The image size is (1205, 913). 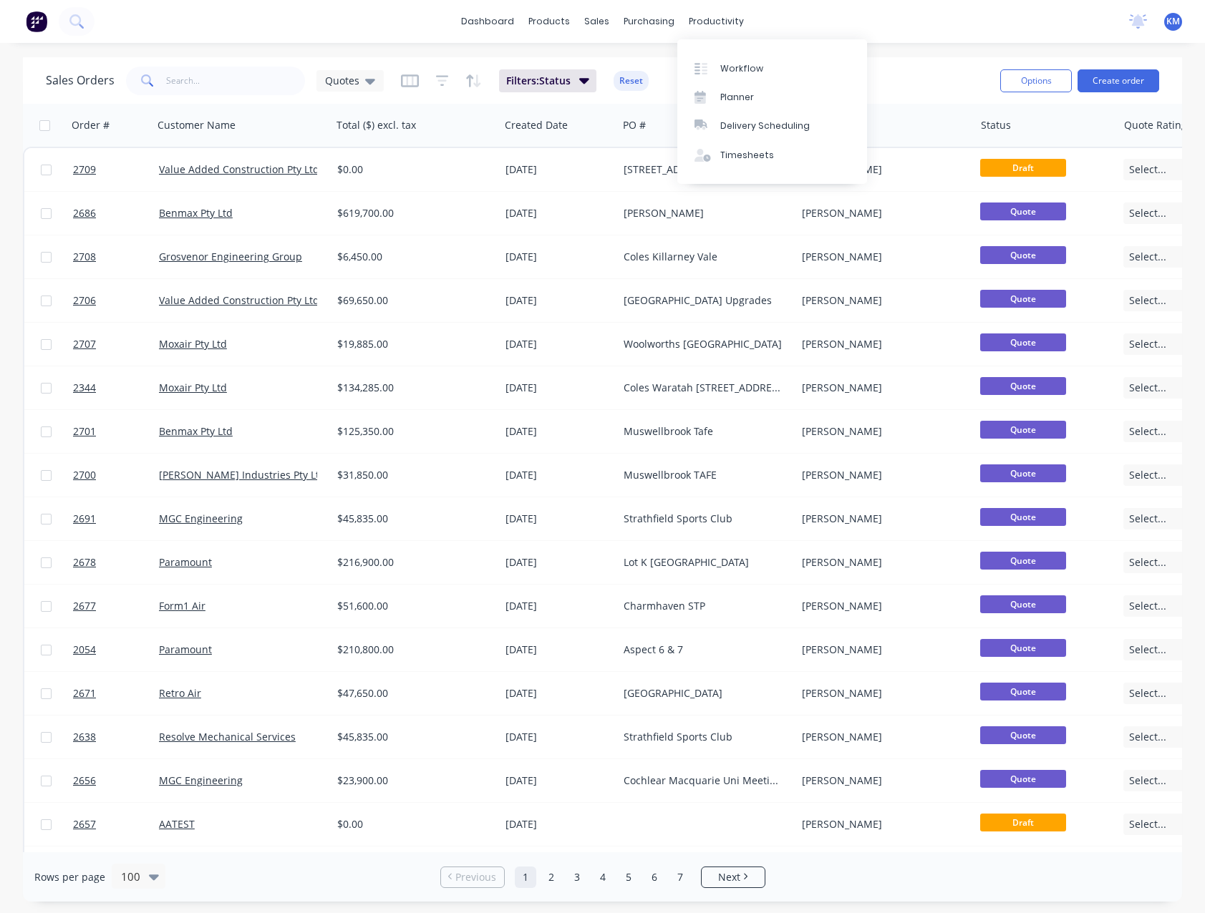 What do you see at coordinates (703, 650) in the screenshot?
I see `div: Aspect 6 & 7` at bounding box center [703, 650].